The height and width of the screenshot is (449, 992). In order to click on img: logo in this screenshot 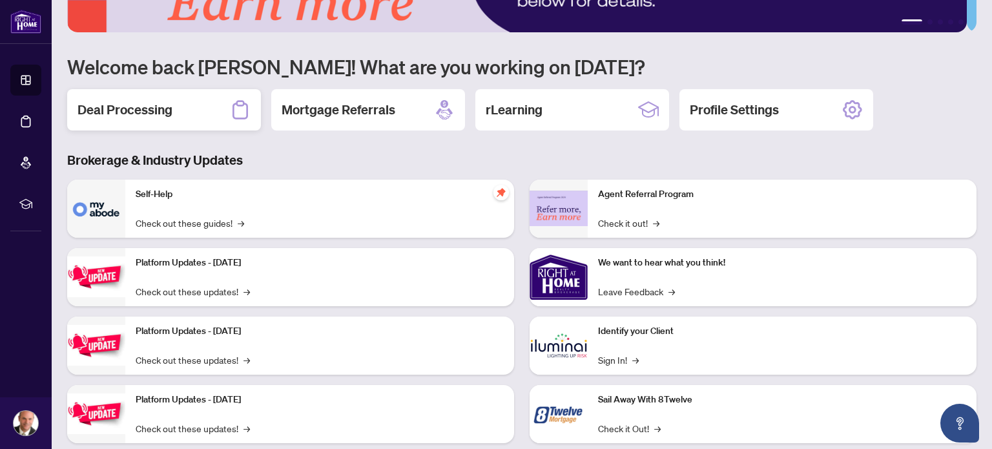, I will do `click(26, 21)`.